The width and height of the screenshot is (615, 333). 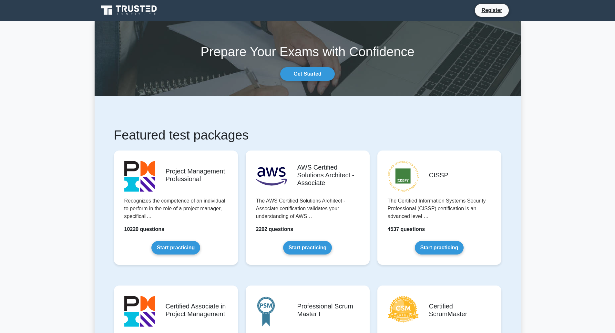 I want to click on h1: Featured test packages, so click(x=308, y=135).